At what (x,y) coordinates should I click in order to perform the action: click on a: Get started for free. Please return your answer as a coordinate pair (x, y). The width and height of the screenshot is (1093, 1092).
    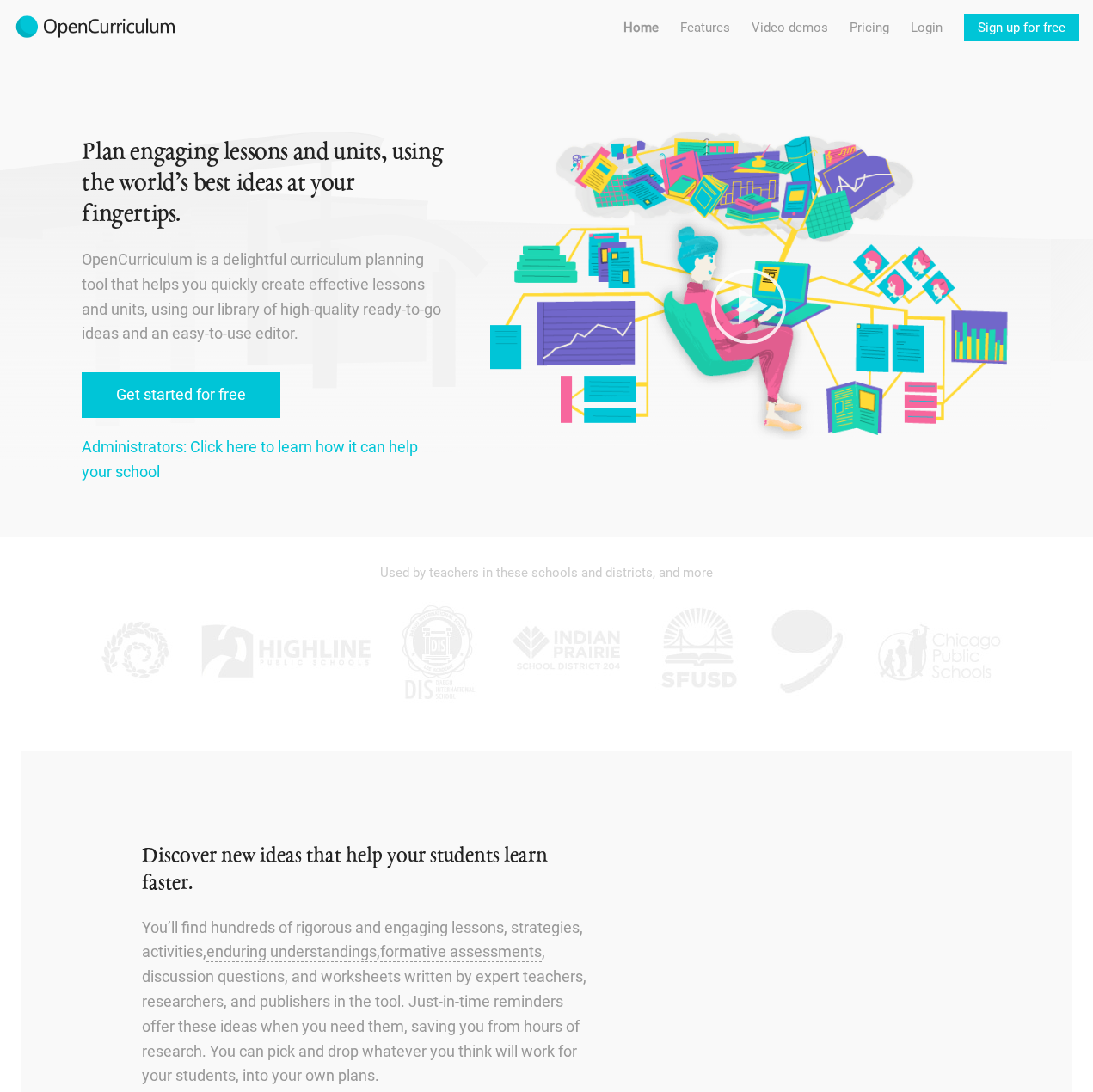
    Looking at the image, I should click on (180, 394).